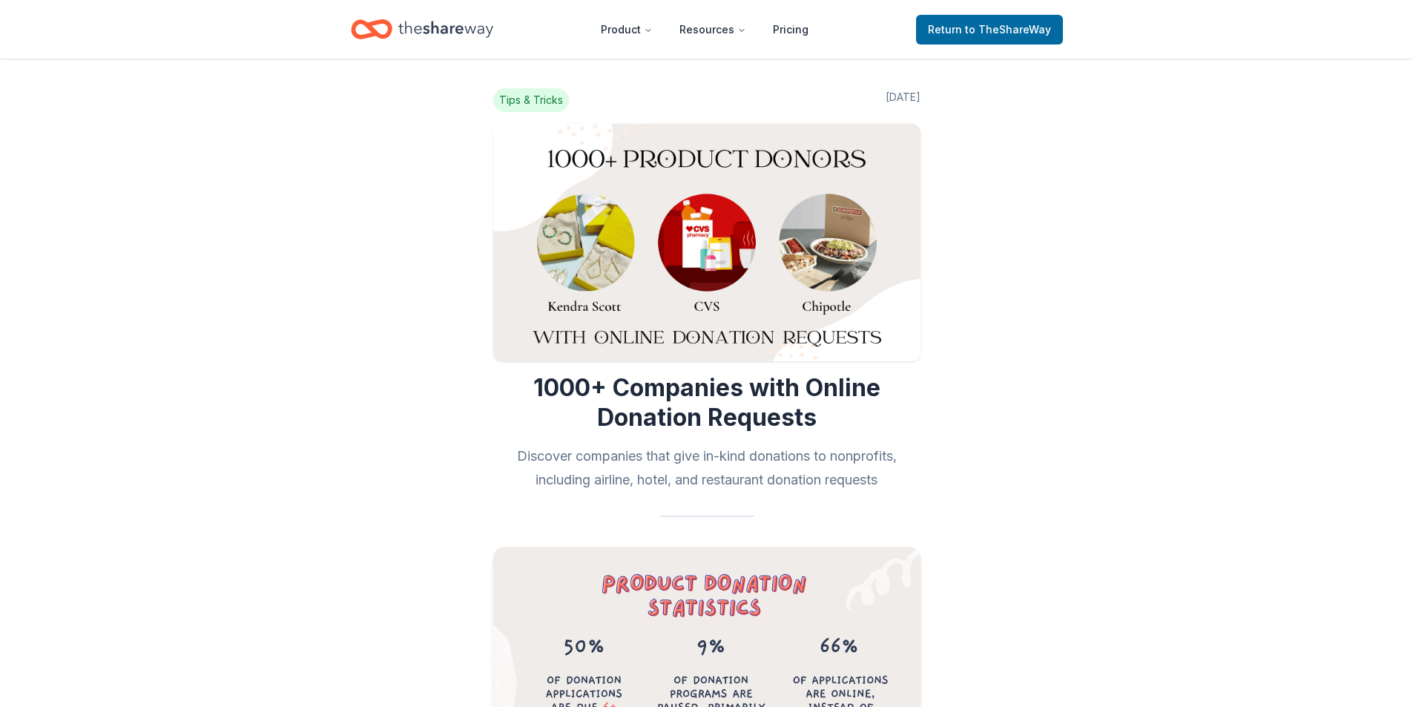  Describe the element at coordinates (707, 403) in the screenshot. I see `h1: 1000+ Companies with Online Donation Requests` at that location.